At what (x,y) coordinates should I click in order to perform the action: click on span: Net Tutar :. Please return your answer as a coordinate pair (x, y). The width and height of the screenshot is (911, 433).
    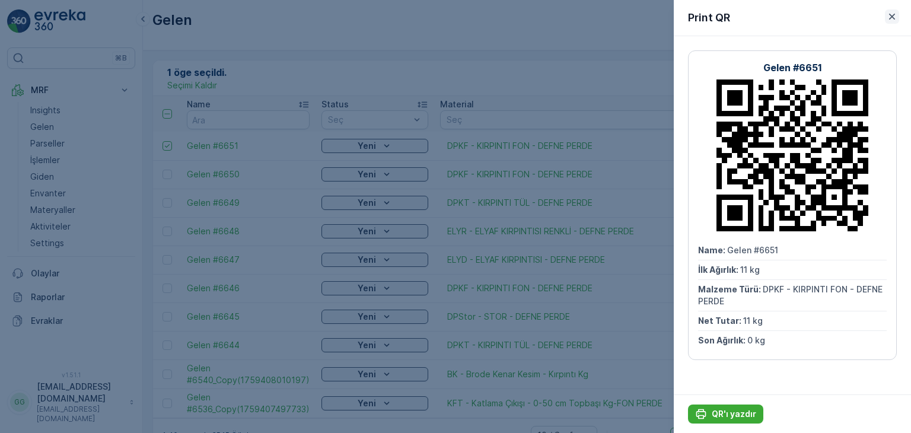
    Looking at the image, I should click on (721, 320).